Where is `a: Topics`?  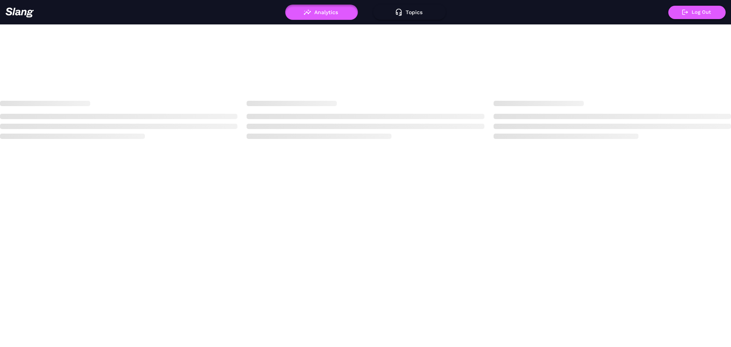
a: Topics is located at coordinates (409, 12).